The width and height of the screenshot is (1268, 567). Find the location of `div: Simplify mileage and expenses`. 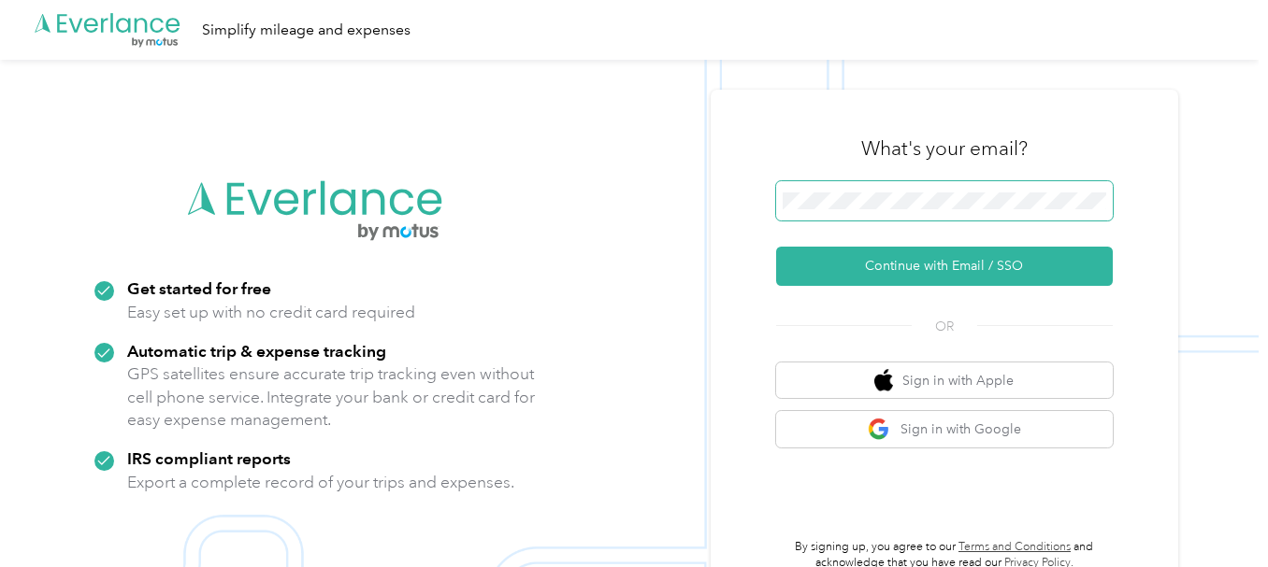

div: Simplify mileage and expenses is located at coordinates (306, 30).